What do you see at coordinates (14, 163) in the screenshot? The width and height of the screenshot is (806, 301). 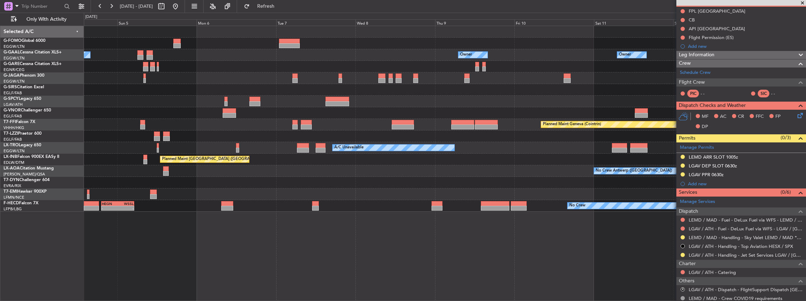 I see `a: EDLW/DTM` at bounding box center [14, 163].